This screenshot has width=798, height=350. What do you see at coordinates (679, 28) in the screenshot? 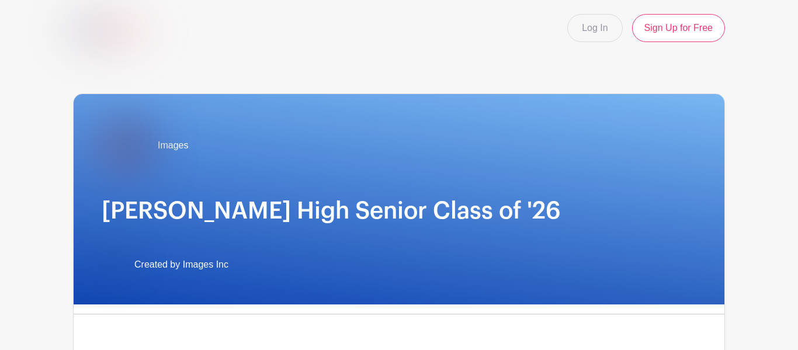
I see `a: Sign Up for Free` at bounding box center [679, 28].